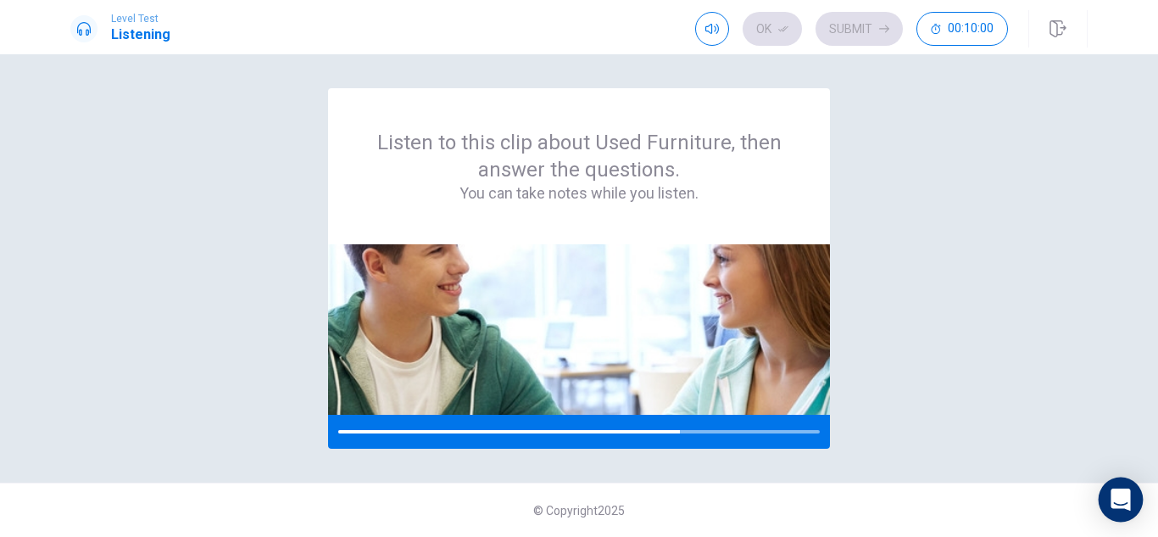 Image resolution: width=1158 pixels, height=537 pixels. Describe the element at coordinates (579, 329) in the screenshot. I see `img: passage image` at that location.